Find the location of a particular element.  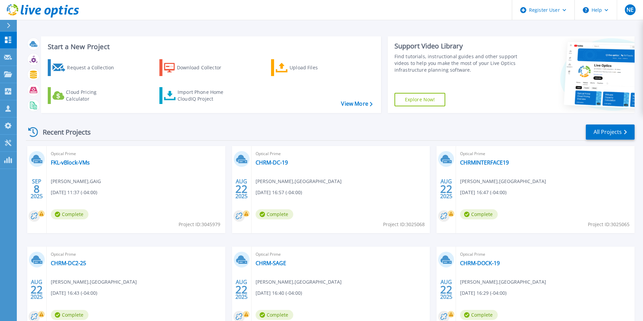

span: NE is located at coordinates (629, 10).